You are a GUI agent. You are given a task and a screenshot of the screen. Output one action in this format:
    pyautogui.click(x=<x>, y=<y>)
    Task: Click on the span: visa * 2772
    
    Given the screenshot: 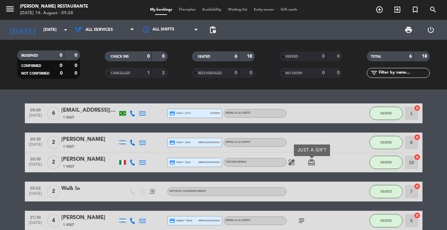 What is the action you would take?
    pyautogui.click(x=180, y=113)
    